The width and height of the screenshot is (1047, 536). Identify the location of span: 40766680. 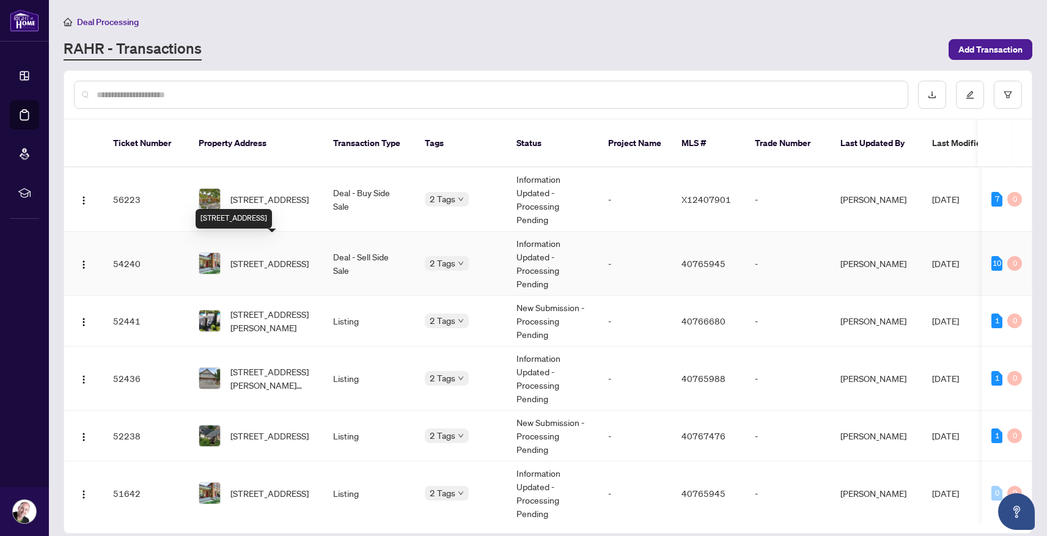
(704, 321).